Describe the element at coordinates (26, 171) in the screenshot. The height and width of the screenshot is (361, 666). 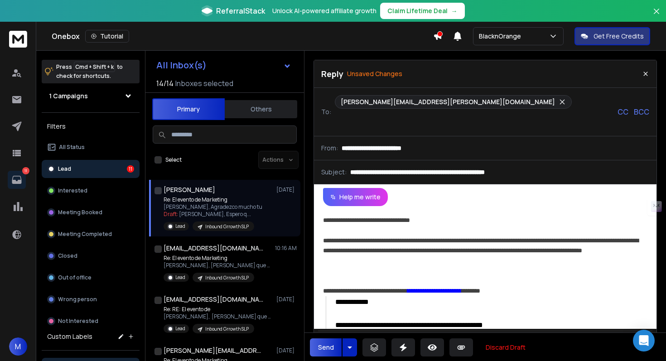
I see `p: 11` at that location.